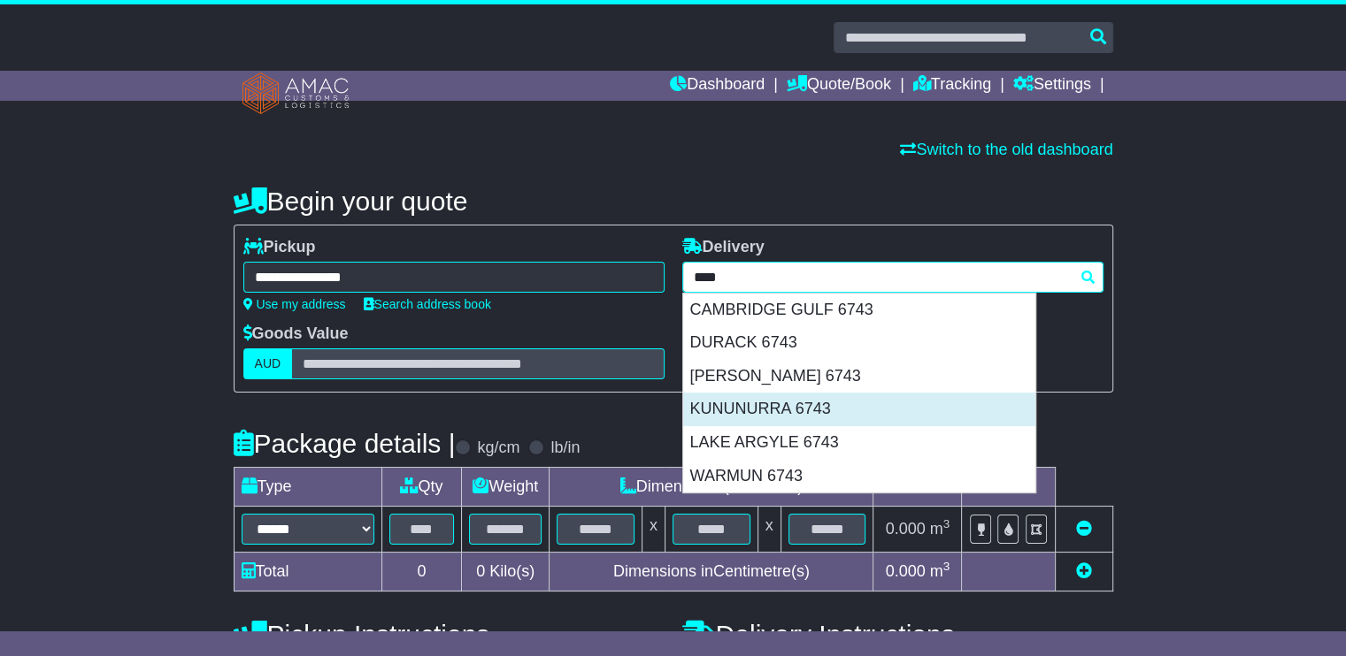 The width and height of the screenshot is (1346, 656). I want to click on a: Use my address, so click(295, 304).